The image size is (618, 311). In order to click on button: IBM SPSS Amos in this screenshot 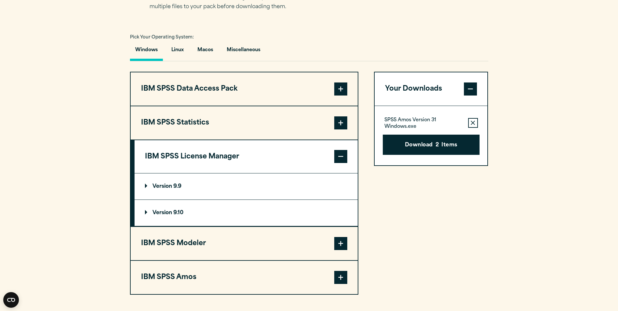, I will do `click(244, 277)`.